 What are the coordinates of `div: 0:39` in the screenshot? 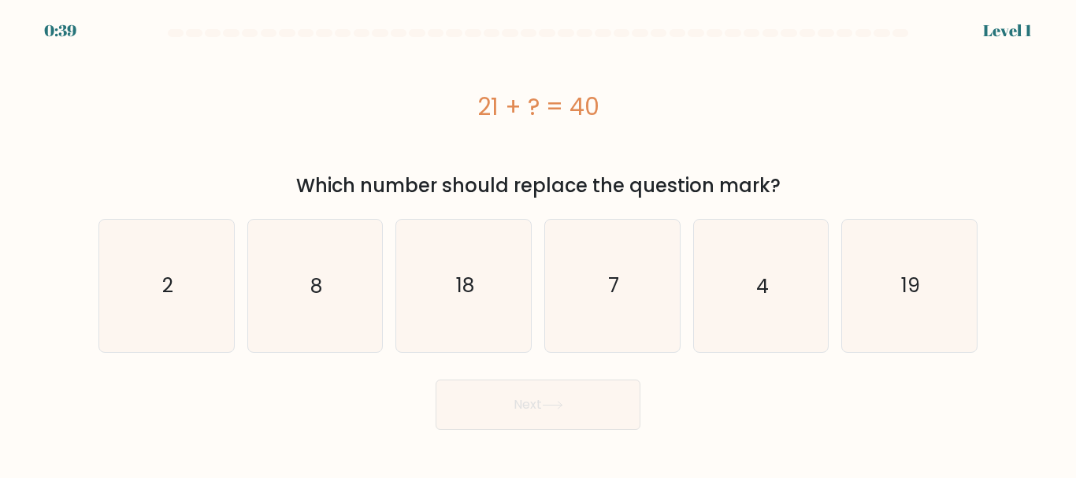 It's located at (60, 31).